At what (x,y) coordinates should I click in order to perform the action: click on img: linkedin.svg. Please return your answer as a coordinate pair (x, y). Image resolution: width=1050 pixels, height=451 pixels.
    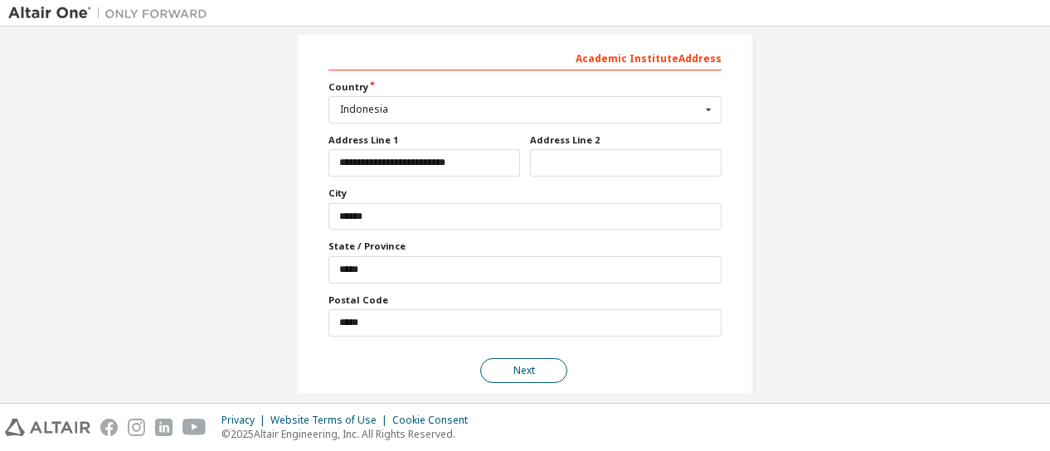
    Looking at the image, I should click on (163, 427).